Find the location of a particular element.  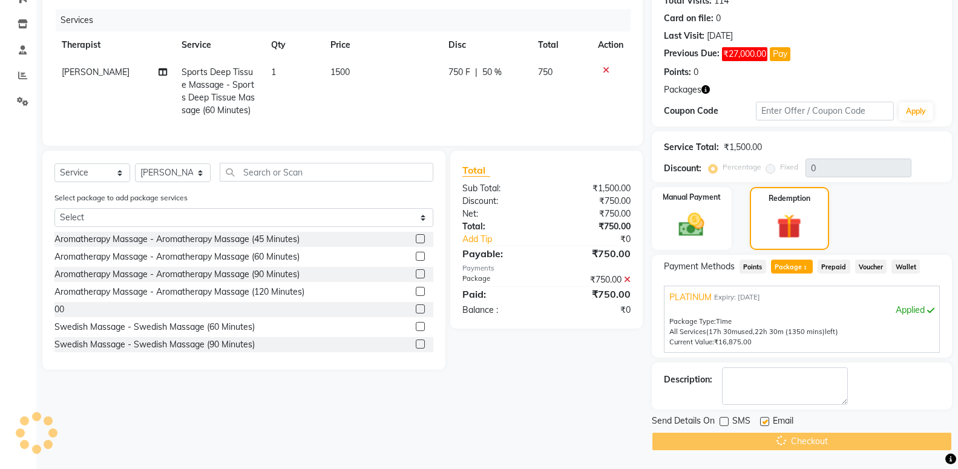

button: Pay is located at coordinates (780, 54).